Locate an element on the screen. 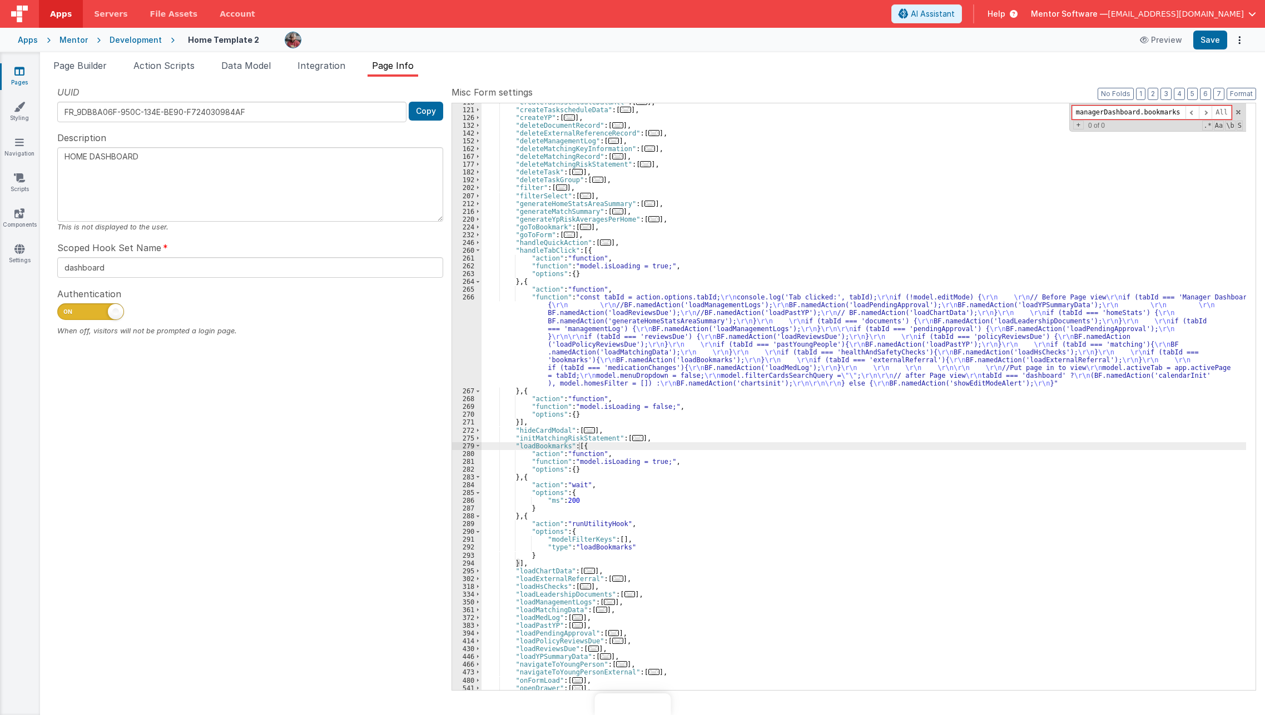 The image size is (1265, 715). span: Search In Selection is located at coordinates (1239, 126).